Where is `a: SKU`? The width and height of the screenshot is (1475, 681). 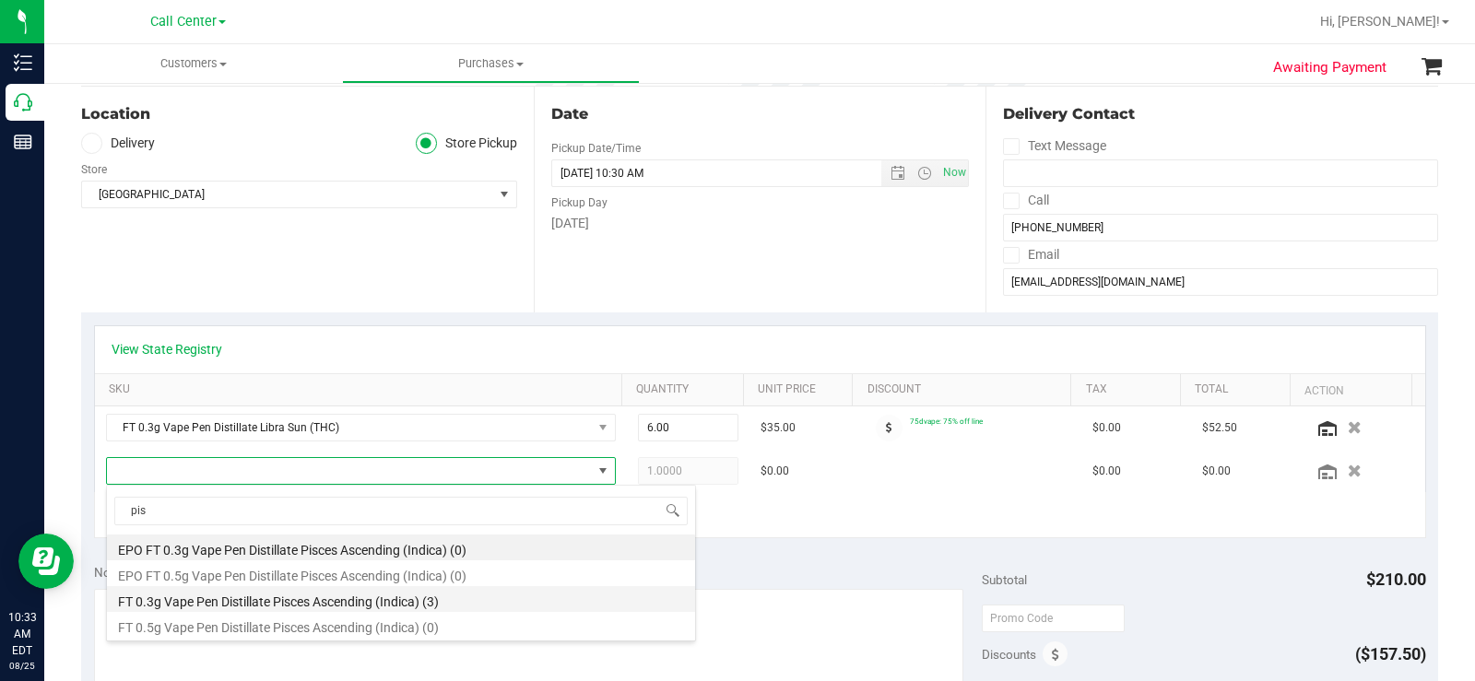 a: SKU is located at coordinates (361, 390).